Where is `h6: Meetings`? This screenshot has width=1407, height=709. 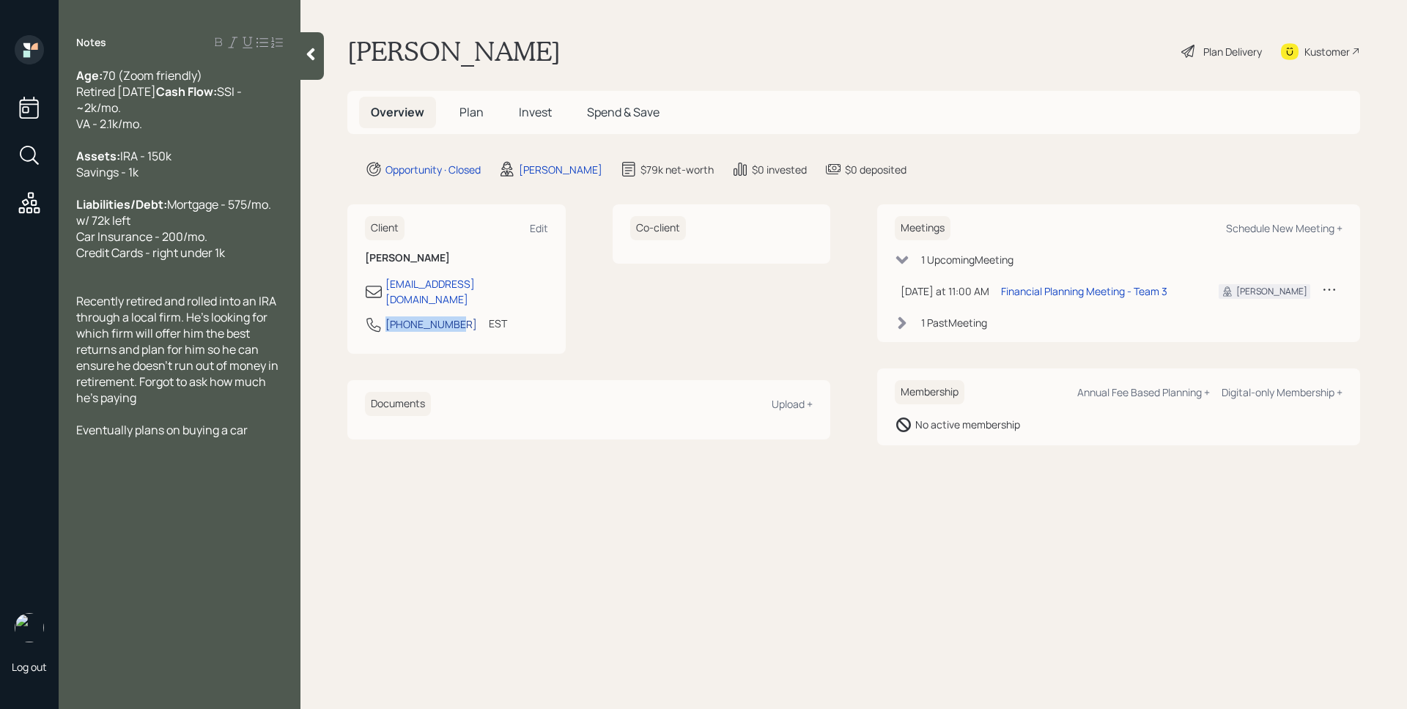 h6: Meetings is located at coordinates (922, 228).